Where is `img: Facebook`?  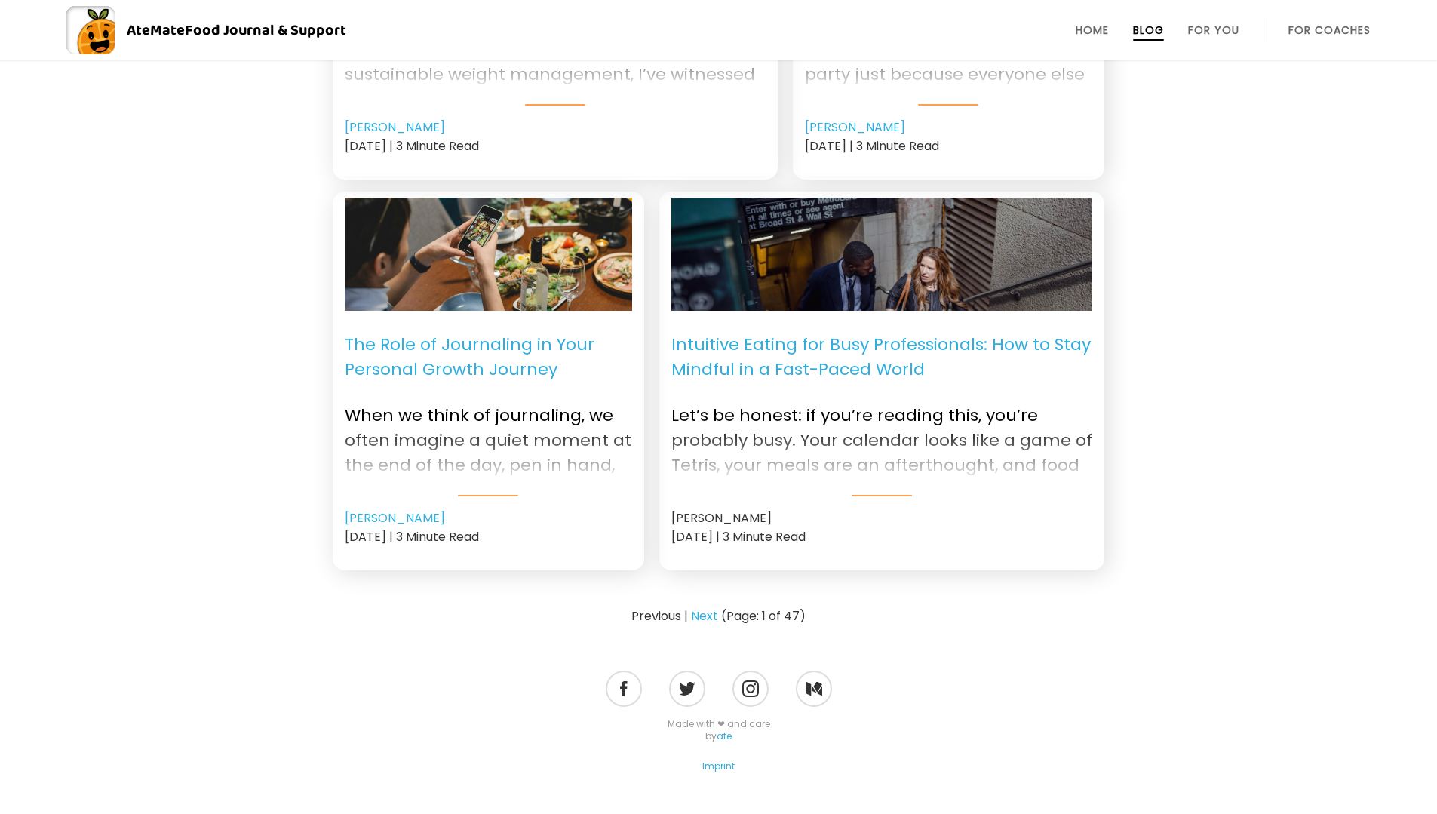
img: Facebook is located at coordinates (624, 689).